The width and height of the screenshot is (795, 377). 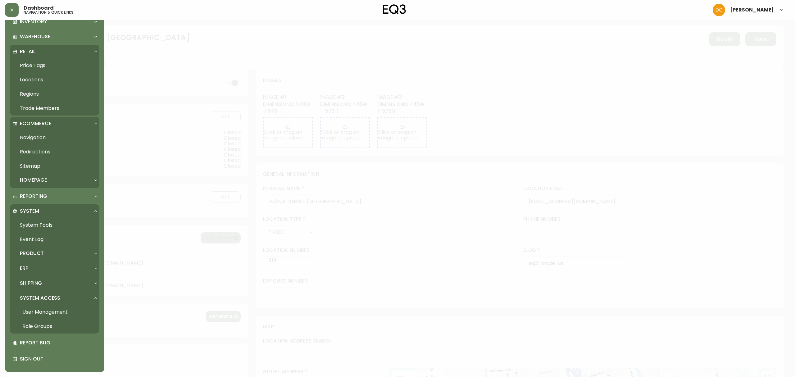 I want to click on a: Navigation, so click(x=55, y=138).